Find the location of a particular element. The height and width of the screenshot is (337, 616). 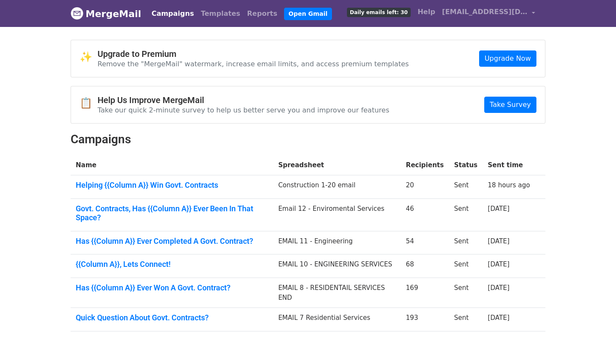

td: EMAIL 11 - Engineering is located at coordinates (337, 243).